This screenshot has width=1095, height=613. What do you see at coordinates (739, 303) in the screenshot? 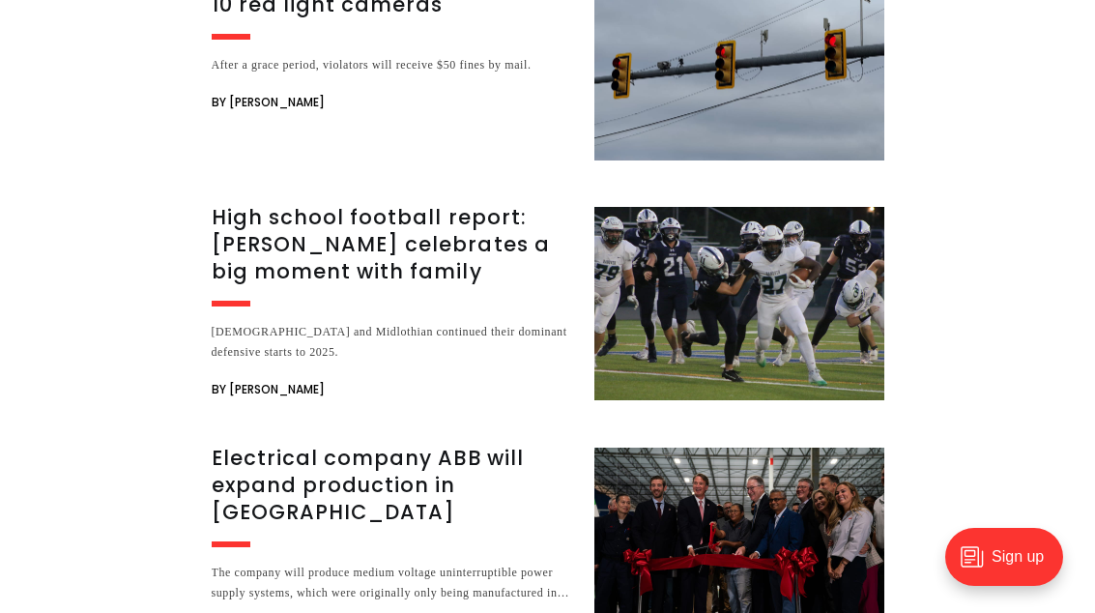
I see `img: High school football report: Atlee's Dewey celebrates a big moment with family` at bounding box center [739, 303].